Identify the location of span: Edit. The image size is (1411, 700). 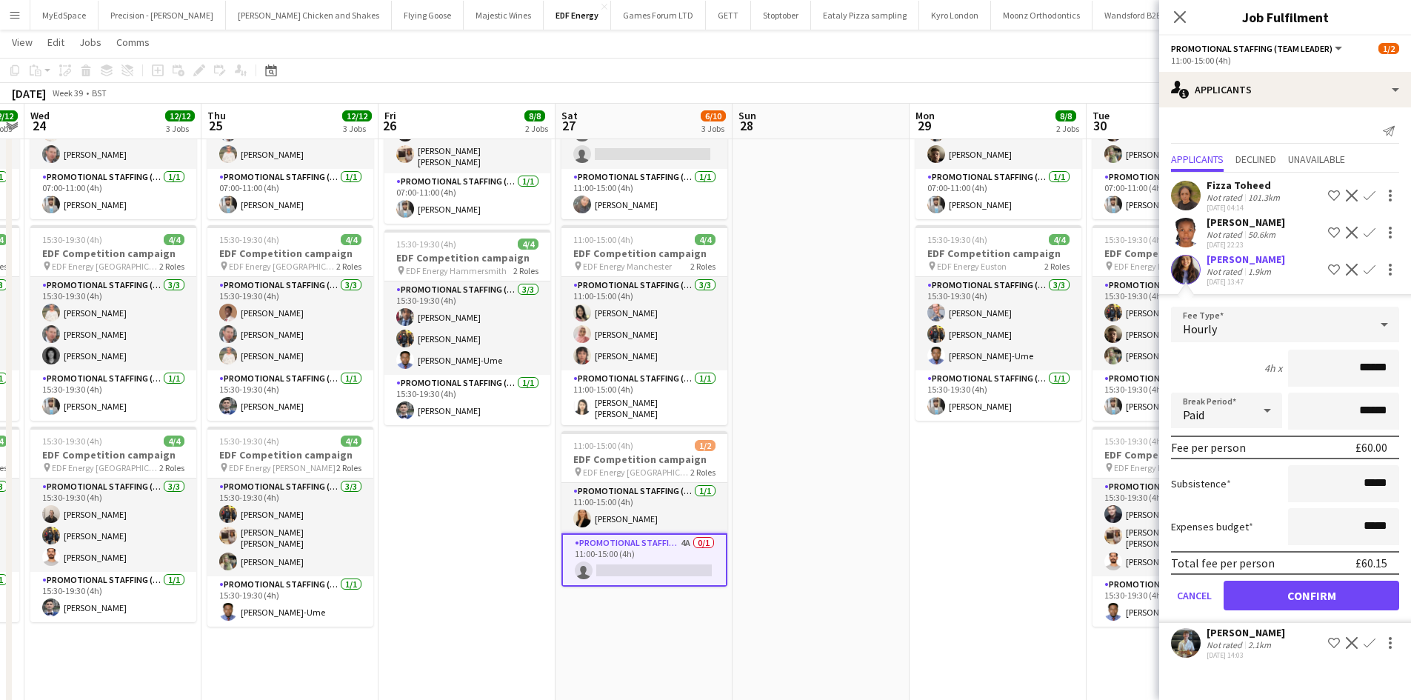
(56, 42).